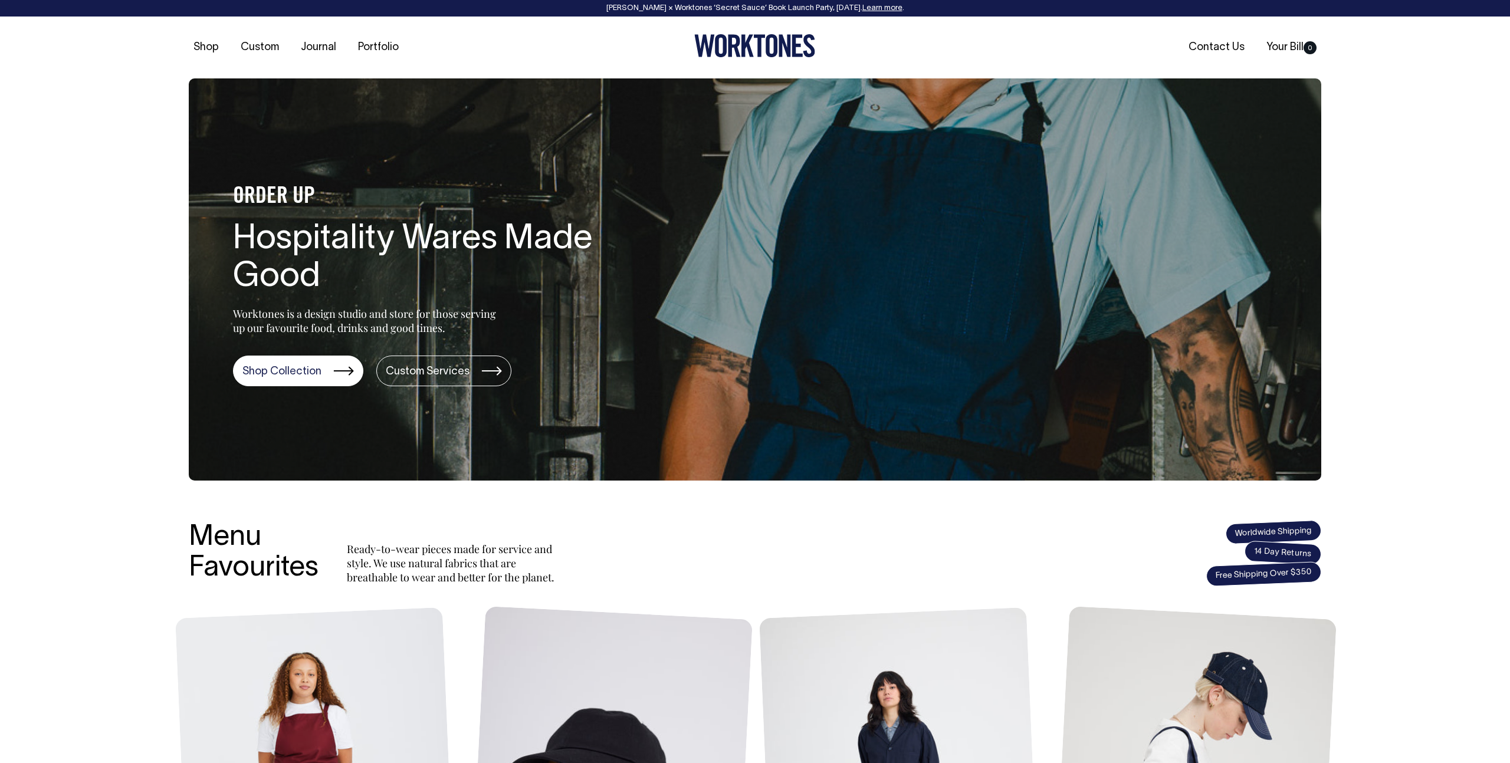 The width and height of the screenshot is (1510, 763). I want to click on a: Shop Collection, so click(298, 371).